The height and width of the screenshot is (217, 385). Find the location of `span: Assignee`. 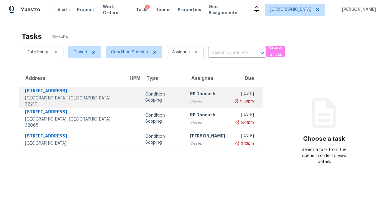

span: Assignee is located at coordinates (181, 52).